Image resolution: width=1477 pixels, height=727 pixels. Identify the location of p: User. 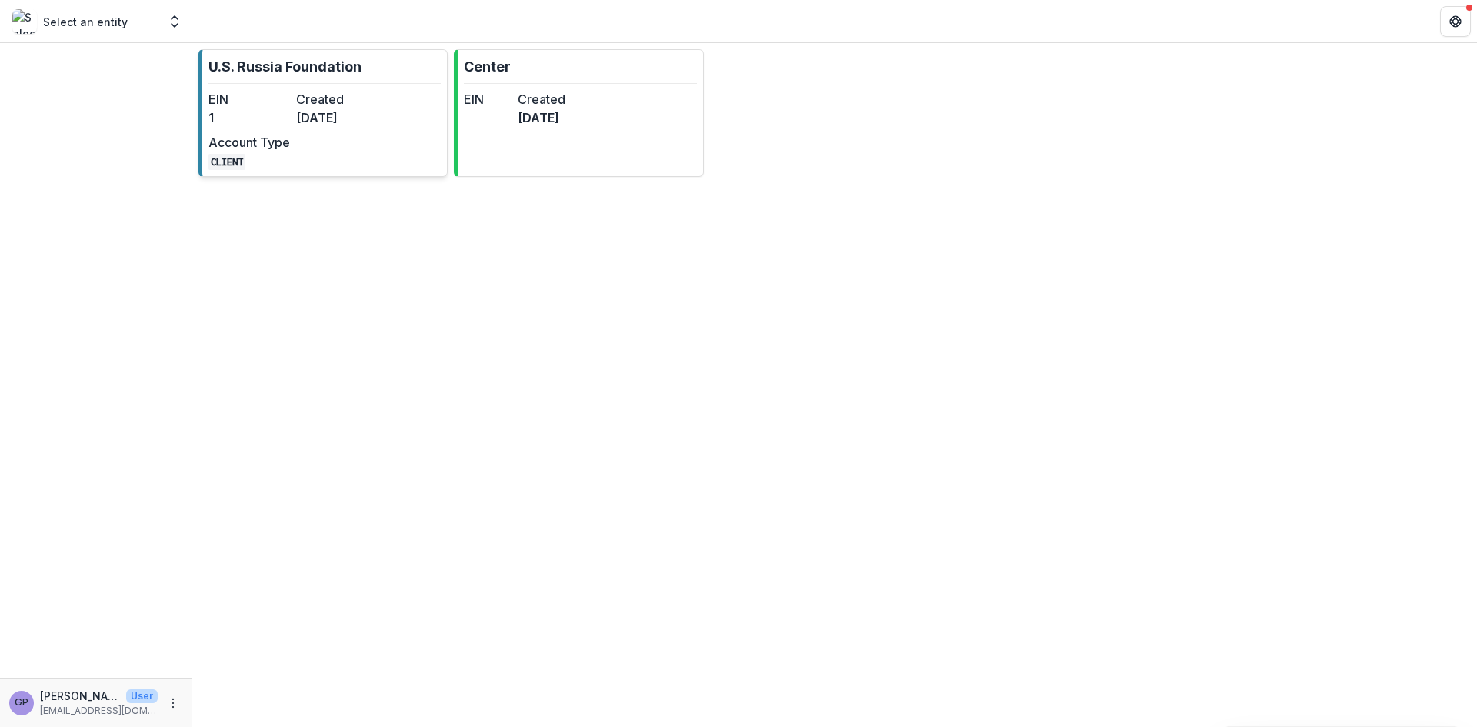
(142, 696).